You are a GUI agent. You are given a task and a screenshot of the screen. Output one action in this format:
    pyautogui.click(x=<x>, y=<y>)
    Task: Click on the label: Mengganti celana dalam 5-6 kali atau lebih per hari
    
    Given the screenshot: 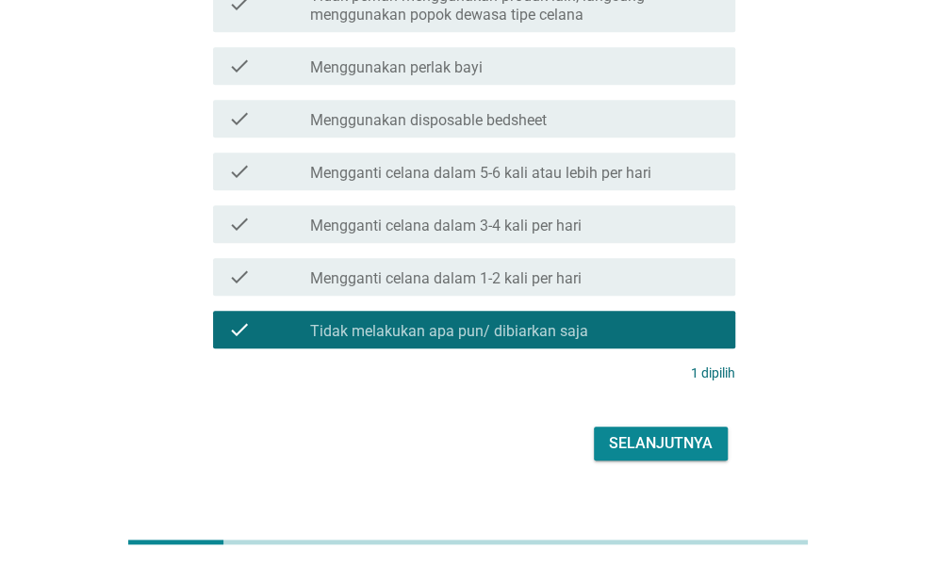 What is the action you would take?
    pyautogui.click(x=480, y=173)
    